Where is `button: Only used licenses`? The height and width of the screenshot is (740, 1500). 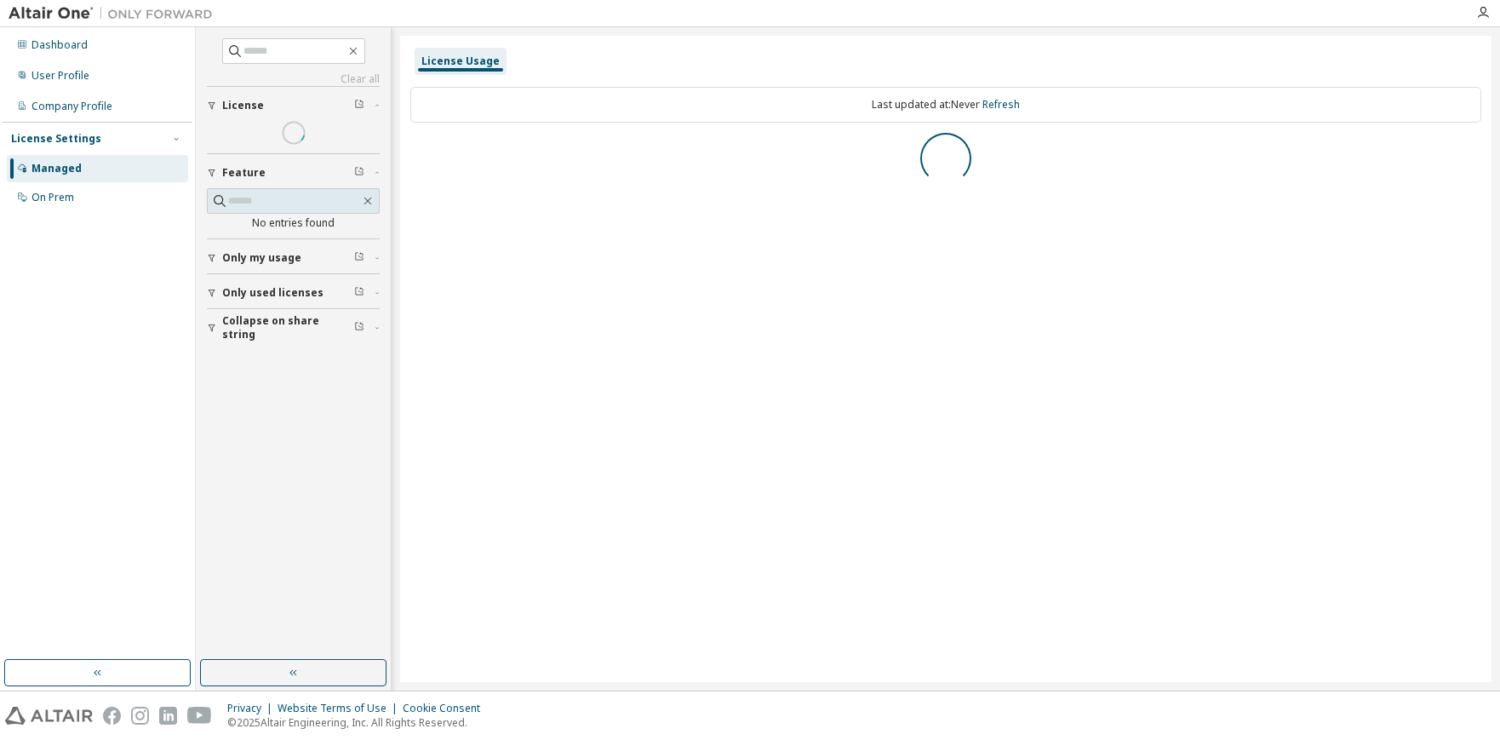
button: Only used licenses is located at coordinates (293, 293).